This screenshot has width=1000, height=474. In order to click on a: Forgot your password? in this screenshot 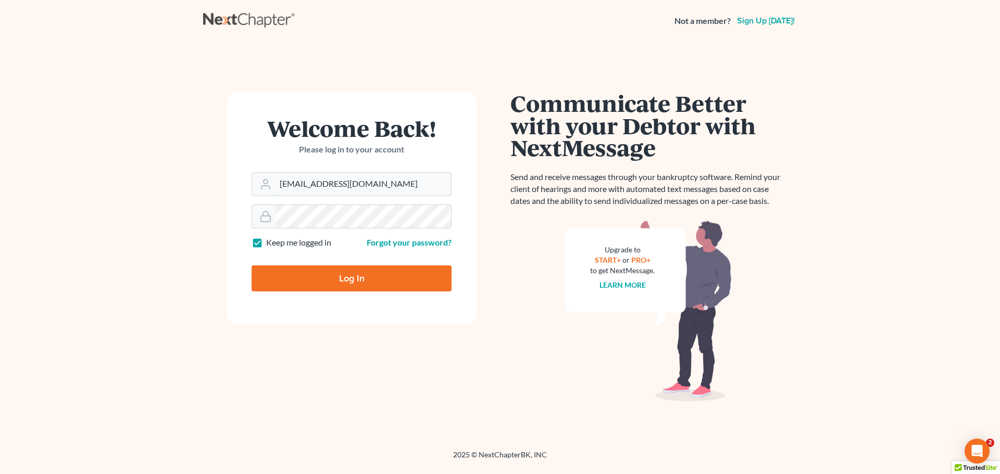, I will do `click(409, 242)`.